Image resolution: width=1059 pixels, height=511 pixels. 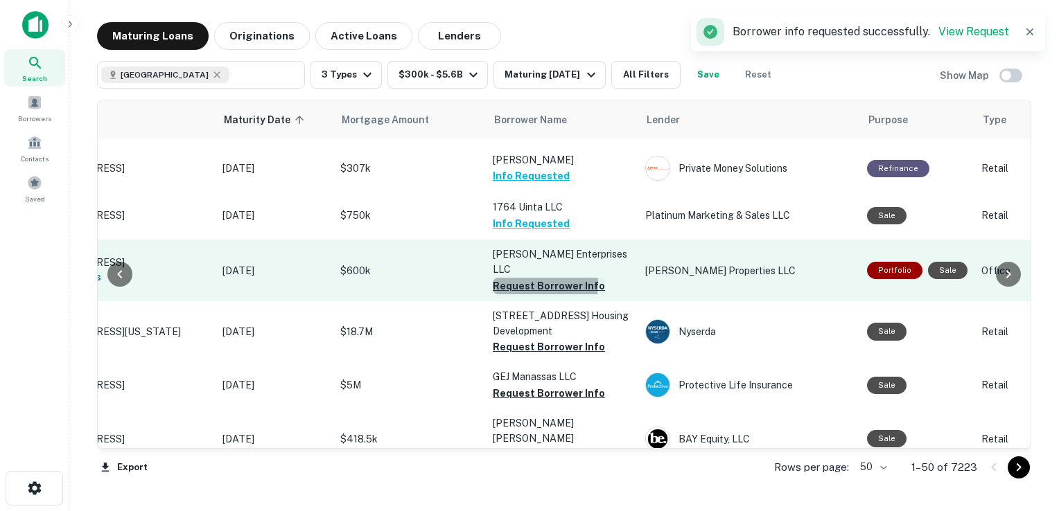 I want to click on button: Originations, so click(x=262, y=36).